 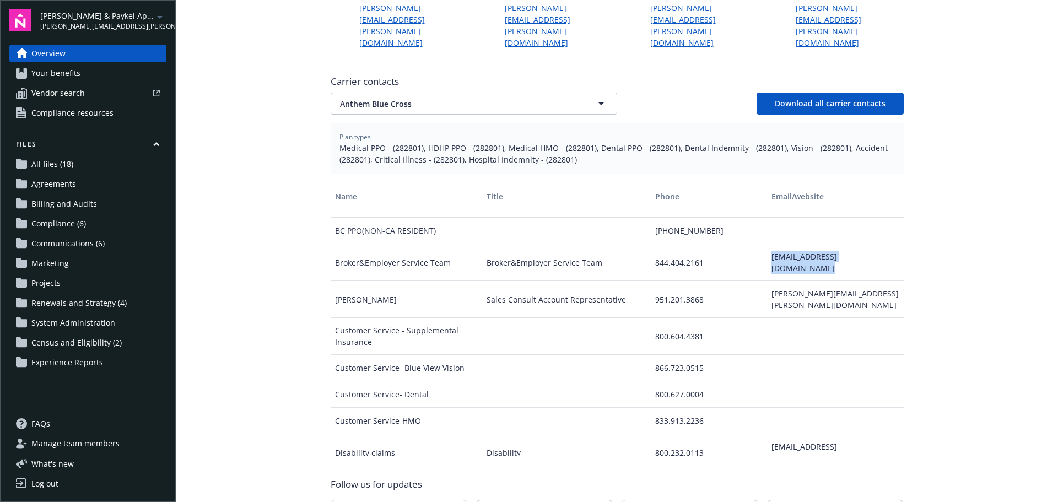 I want to click on a: Marketing, so click(x=88, y=263).